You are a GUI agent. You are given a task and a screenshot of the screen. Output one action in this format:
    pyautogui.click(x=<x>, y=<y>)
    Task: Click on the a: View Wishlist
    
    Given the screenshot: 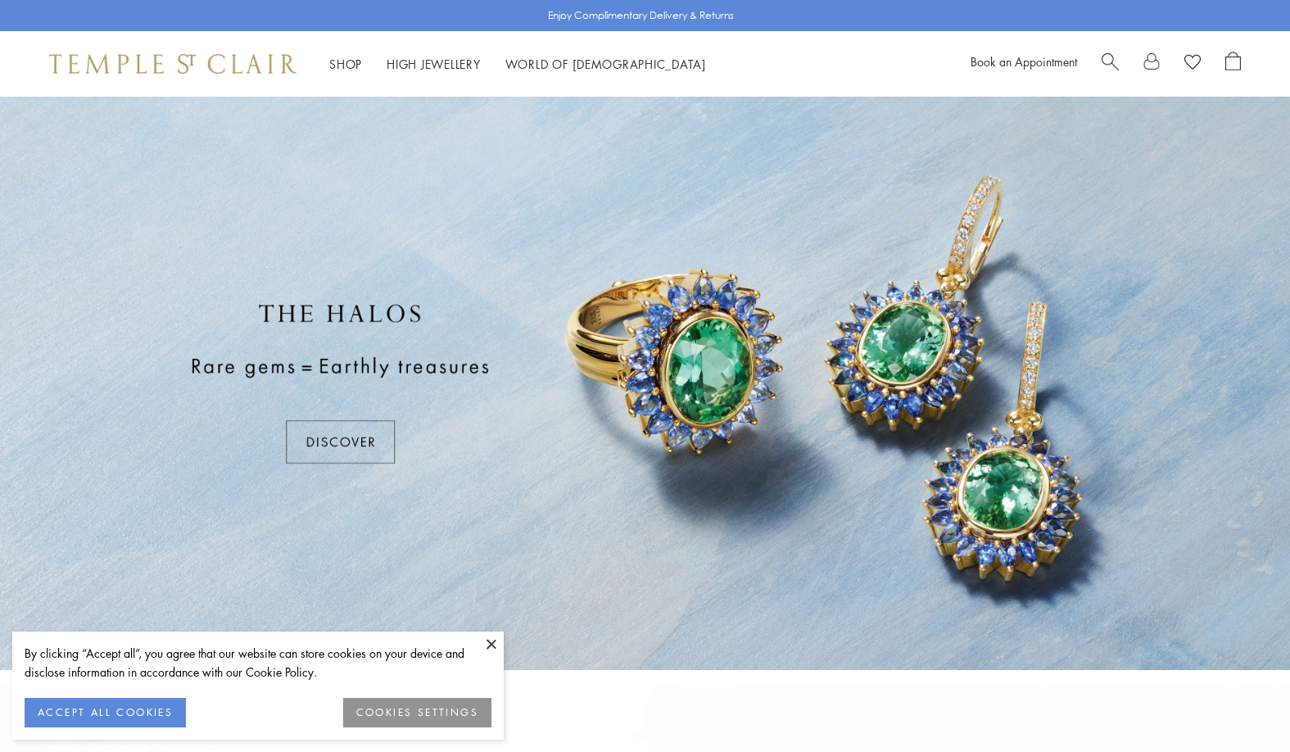 What is the action you would take?
    pyautogui.click(x=1193, y=64)
    